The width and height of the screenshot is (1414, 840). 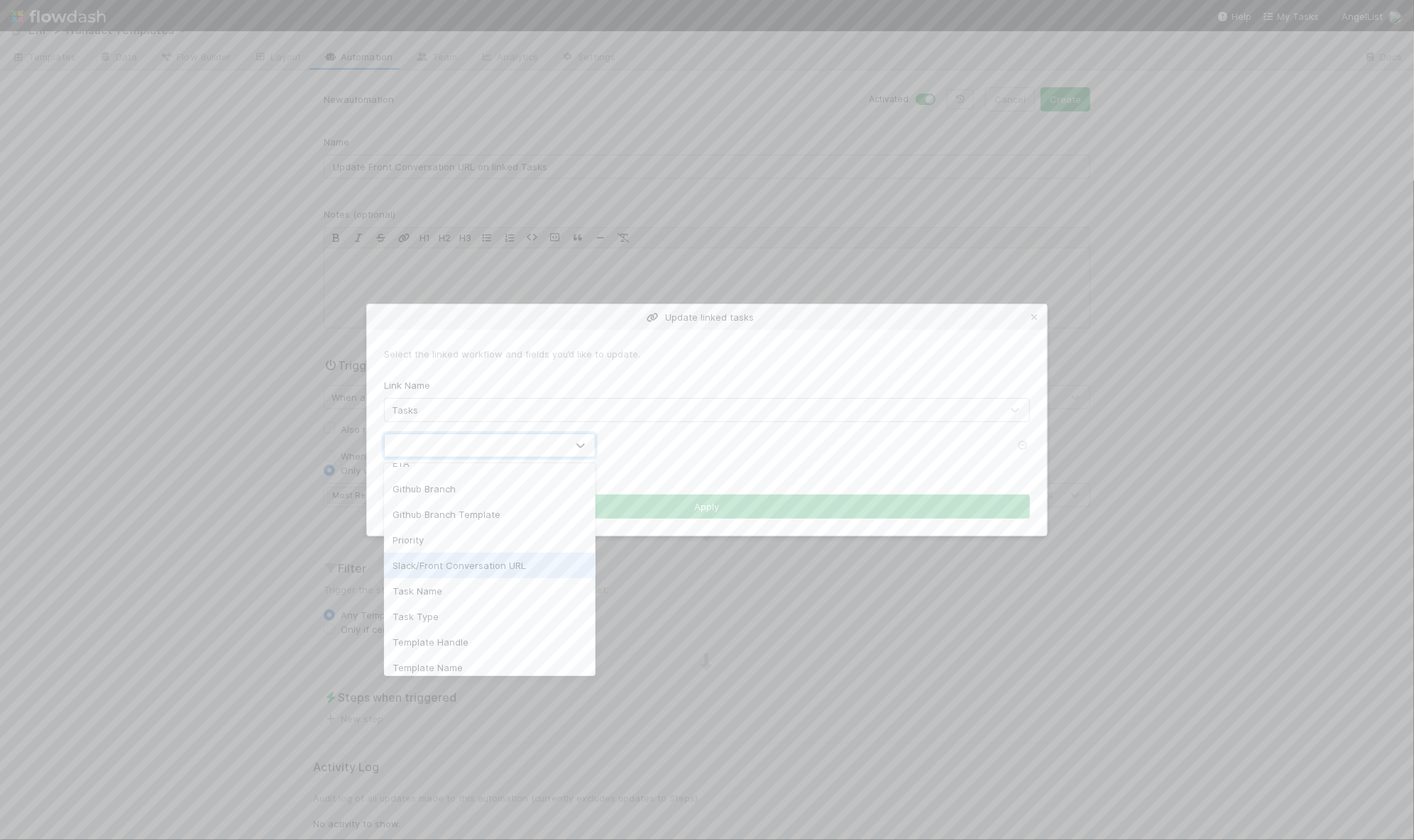 I want to click on div: Github Branch, so click(x=489, y=488).